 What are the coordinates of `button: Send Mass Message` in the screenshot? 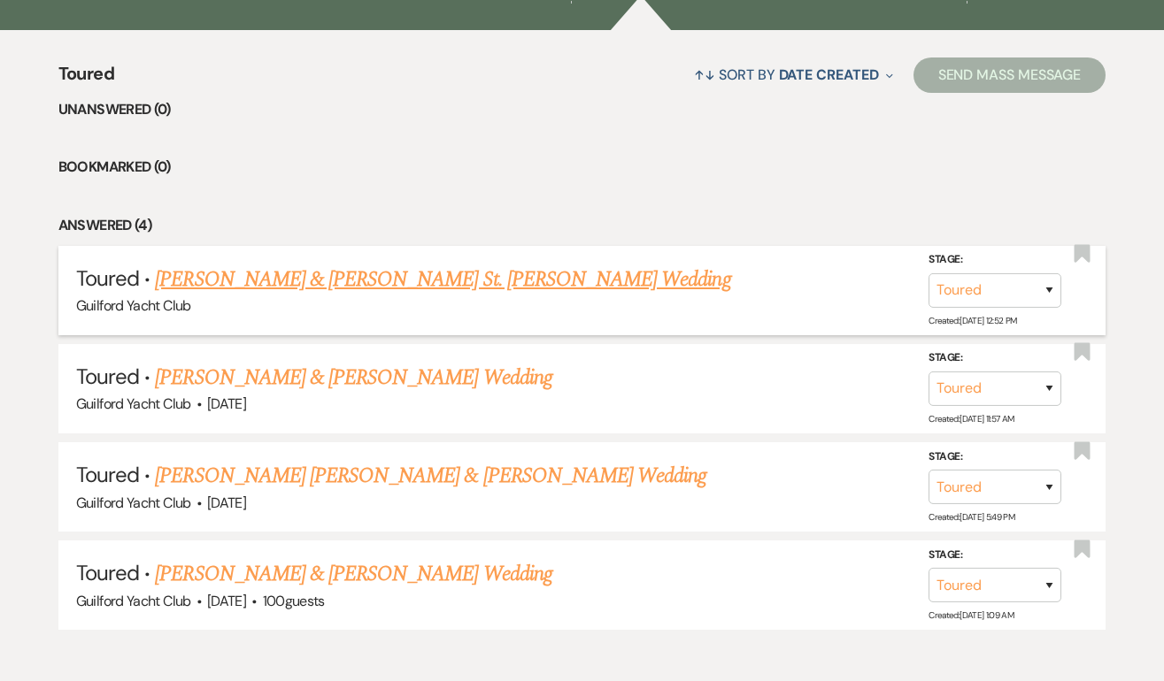 It's located at (1010, 75).